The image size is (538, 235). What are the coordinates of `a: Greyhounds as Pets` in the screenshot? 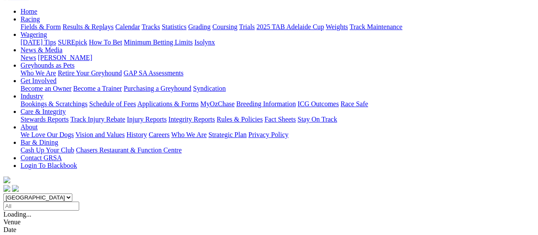 It's located at (48, 65).